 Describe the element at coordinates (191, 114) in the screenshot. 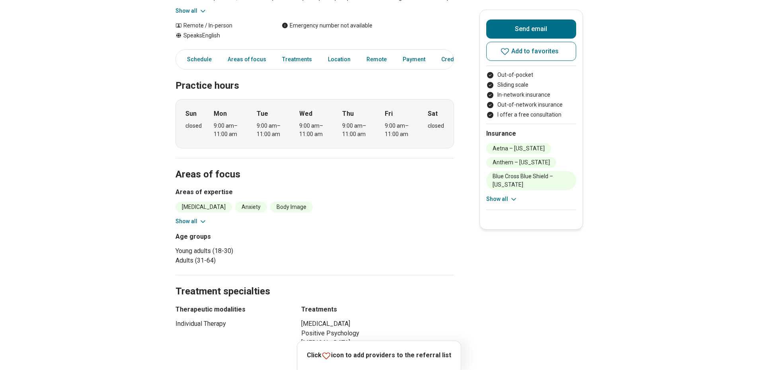

I see `strong: Sun` at that location.